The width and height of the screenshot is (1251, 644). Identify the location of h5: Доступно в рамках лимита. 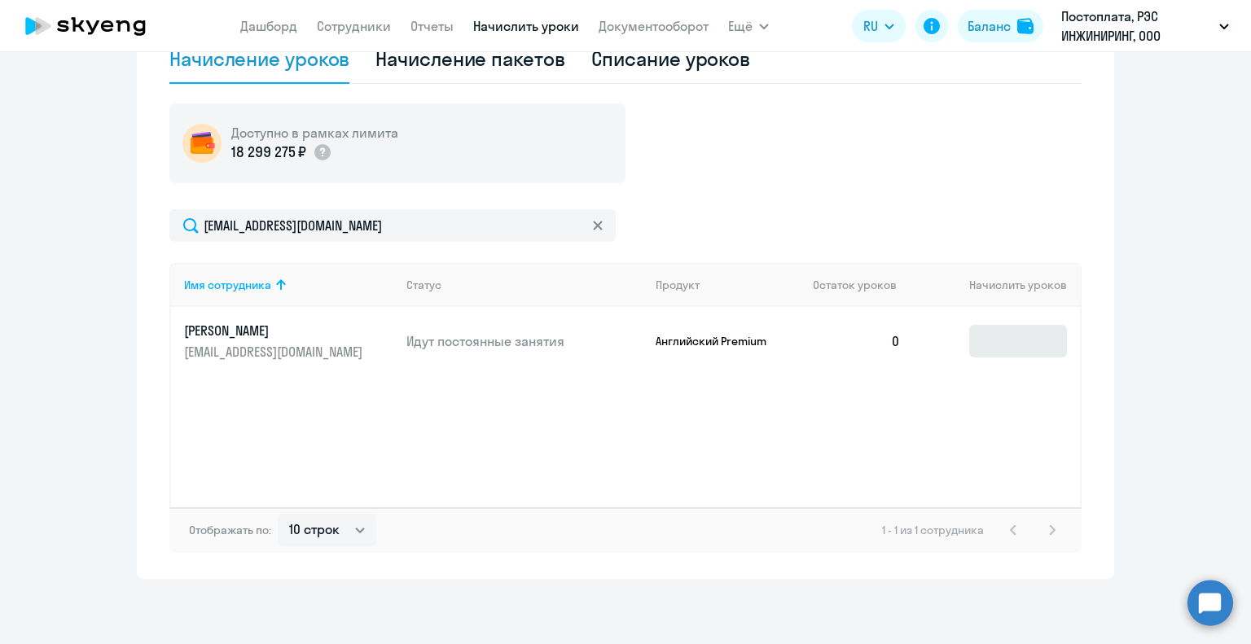
(314, 133).